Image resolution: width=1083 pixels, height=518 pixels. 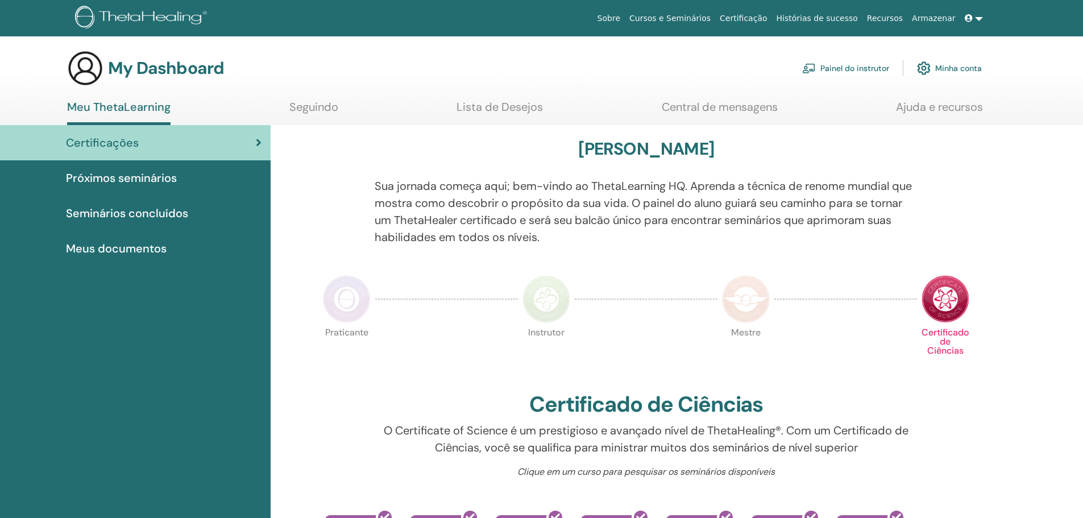 What do you see at coordinates (845, 68) in the screenshot?
I see `a: Painel do instrutor` at bounding box center [845, 68].